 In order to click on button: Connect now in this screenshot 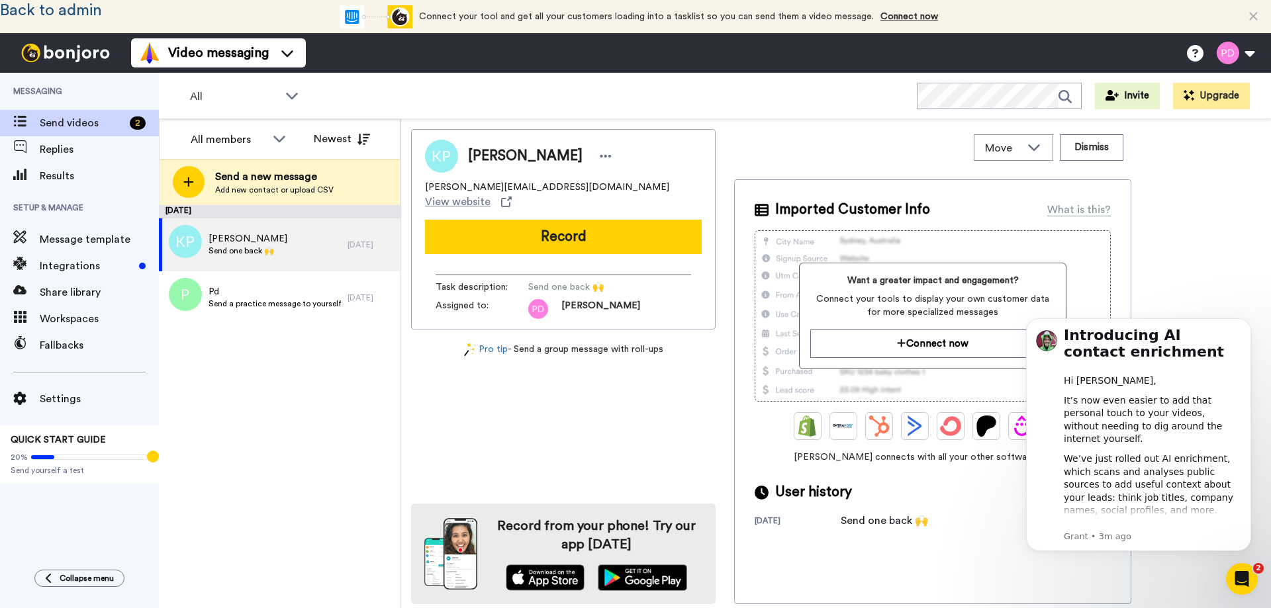, I will do `click(932, 344)`.